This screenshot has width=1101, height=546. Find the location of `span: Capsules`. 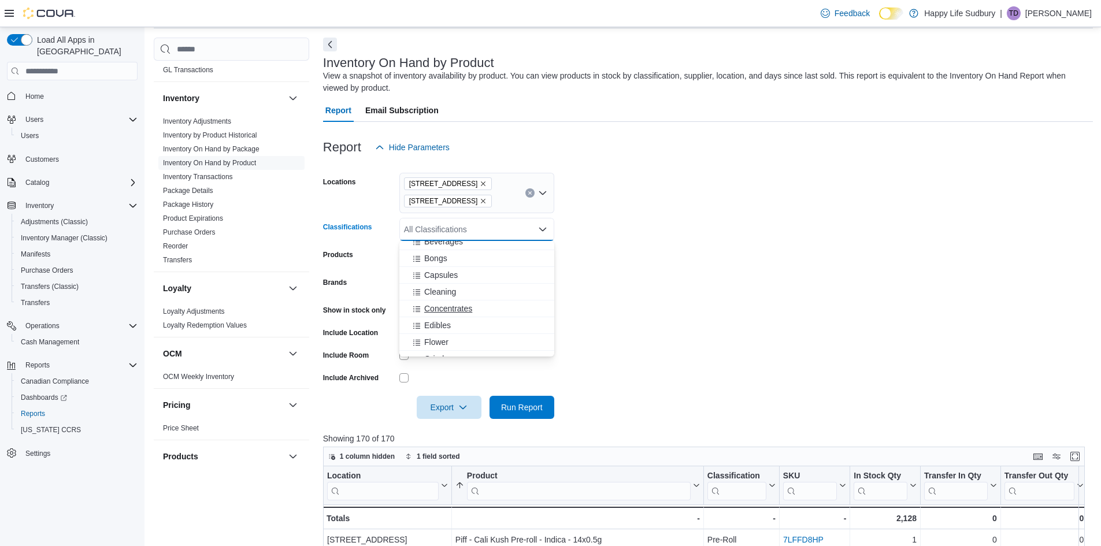

span: Capsules is located at coordinates (441, 275).